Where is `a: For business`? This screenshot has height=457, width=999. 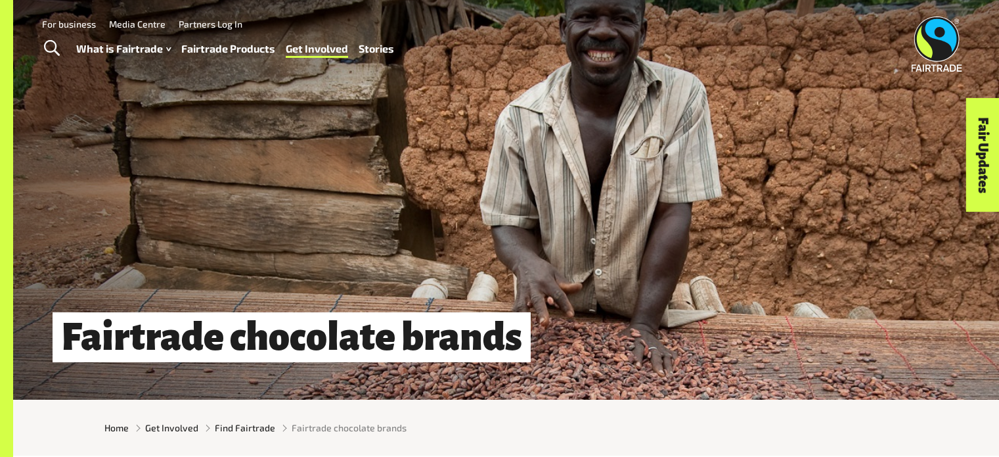 a: For business is located at coordinates (69, 24).